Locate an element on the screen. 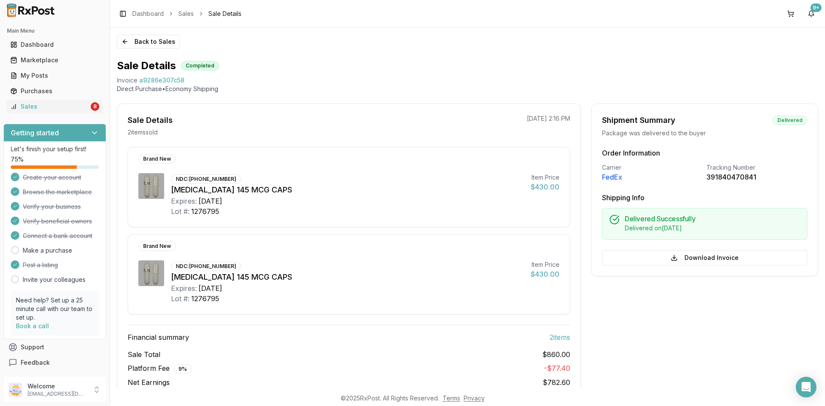 The width and height of the screenshot is (825, 406). img: User avatar is located at coordinates (15, 390).